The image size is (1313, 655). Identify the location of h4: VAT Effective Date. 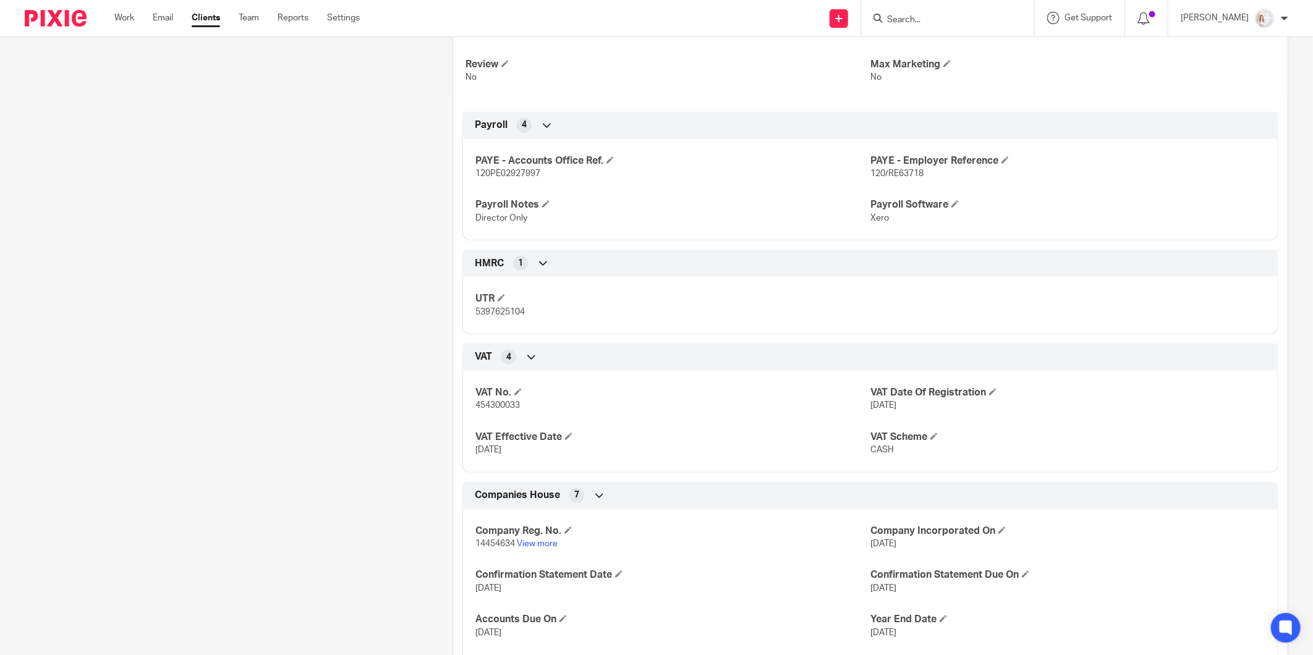
(672, 437).